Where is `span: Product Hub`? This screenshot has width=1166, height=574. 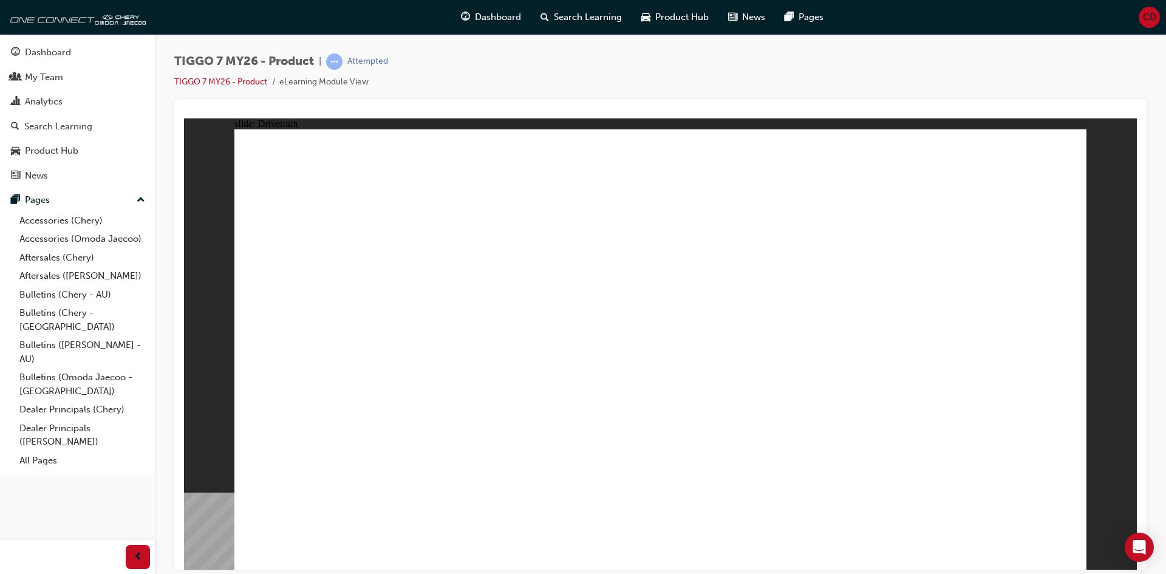
span: Product Hub is located at coordinates (682, 17).